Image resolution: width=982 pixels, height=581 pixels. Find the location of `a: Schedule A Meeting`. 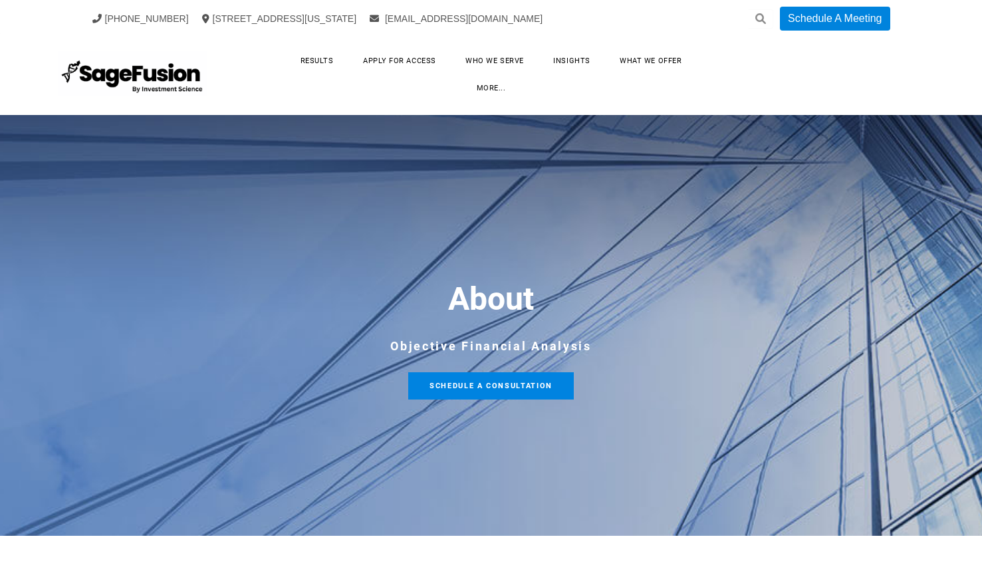

a: Schedule A Meeting is located at coordinates (834, 19).